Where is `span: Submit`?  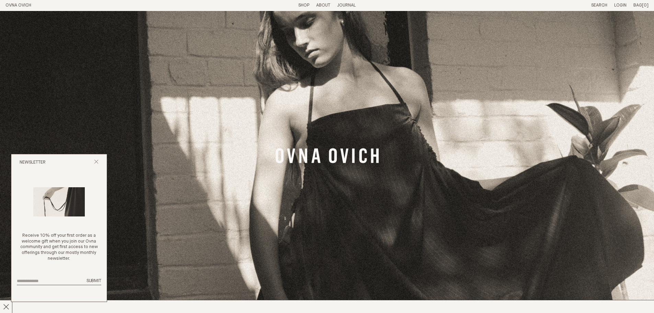 span: Submit is located at coordinates (94, 281).